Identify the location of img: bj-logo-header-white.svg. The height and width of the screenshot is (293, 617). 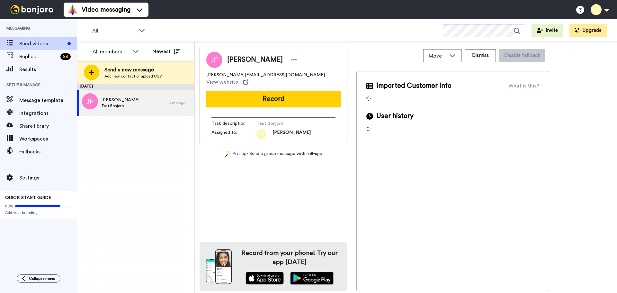
(32, 10).